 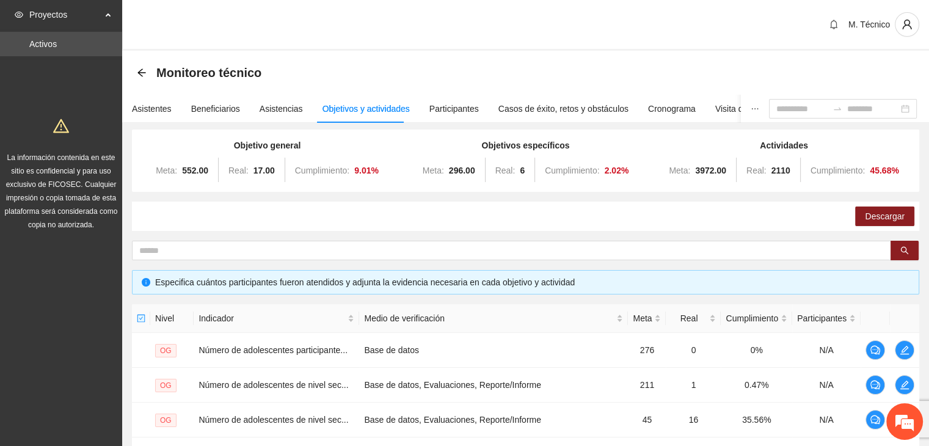 I want to click on strong: 2.02 %, so click(x=617, y=170).